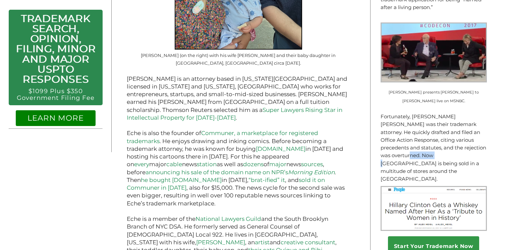 The height and width of the screenshot is (250, 507). Describe the element at coordinates (207, 164) in the screenshot. I see `a: station` at that location.